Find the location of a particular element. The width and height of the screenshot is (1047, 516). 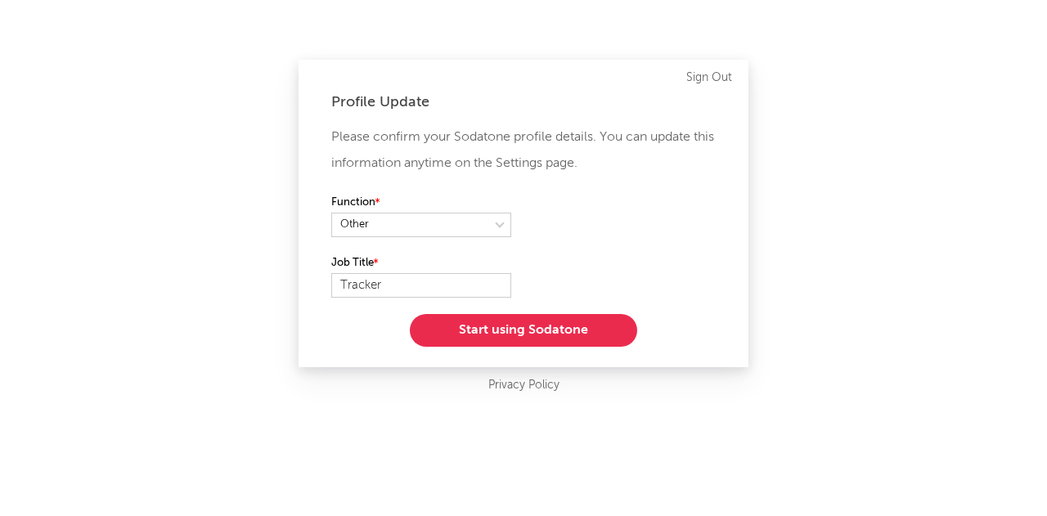

p: Please confirm your Sodatone profile details. You can update this information anytime on the Sett... is located at coordinates (523, 150).